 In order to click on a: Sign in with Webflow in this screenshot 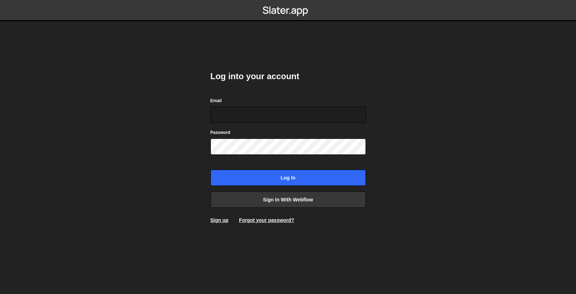, I will do `click(288, 200)`.